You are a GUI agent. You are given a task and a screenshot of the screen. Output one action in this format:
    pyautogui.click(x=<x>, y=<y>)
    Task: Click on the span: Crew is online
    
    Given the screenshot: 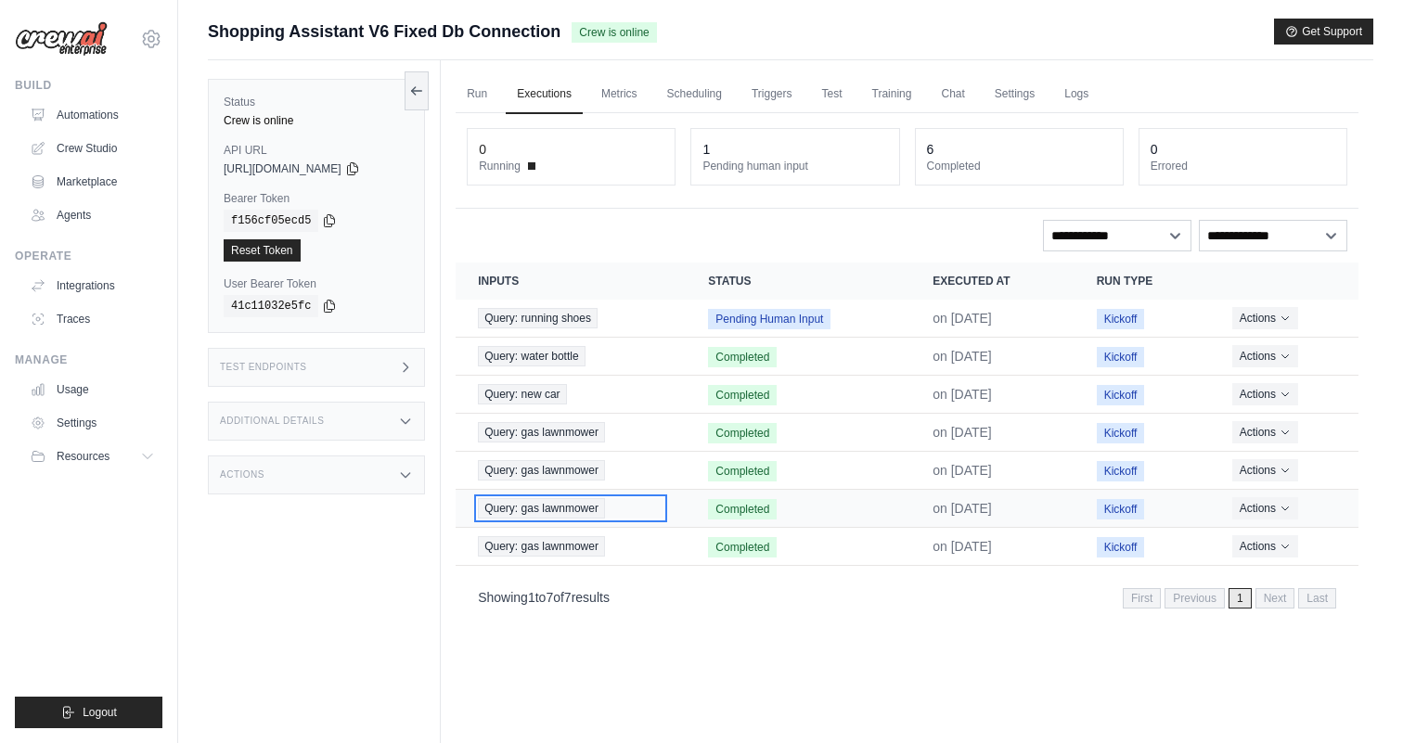 What is the action you would take?
    pyautogui.click(x=613, y=32)
    